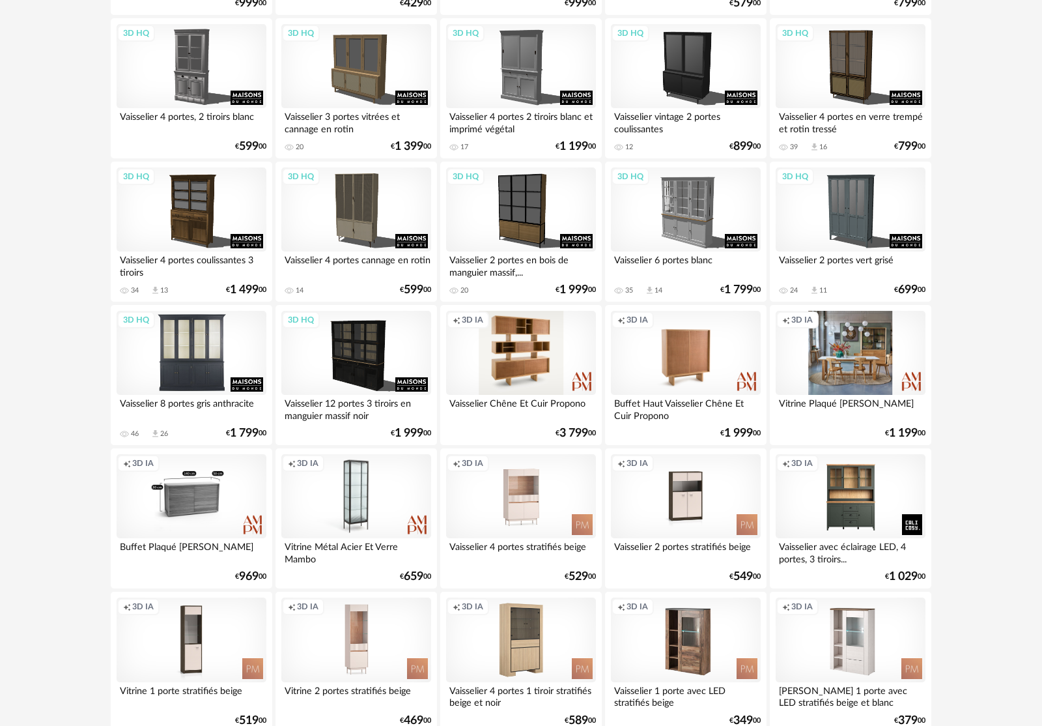  I want to click on div: Vaisselier avec éclairage LED, 4 portes, 3 tiroirs..., so click(851, 551).